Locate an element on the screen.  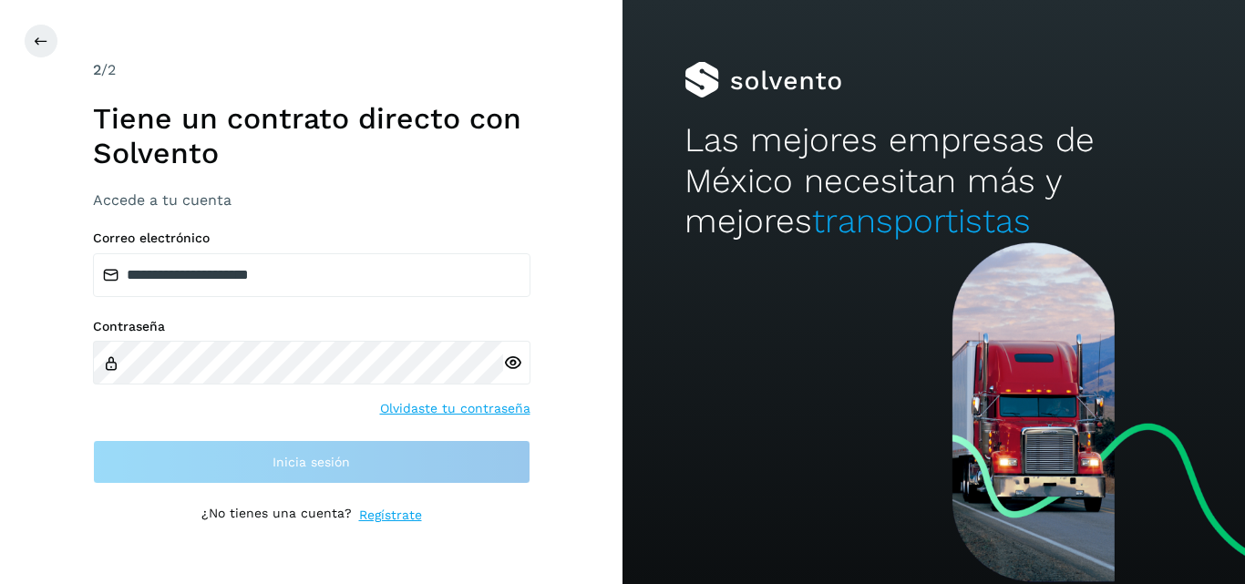
p: ¿No tienes una cuenta? is located at coordinates (276, 515).